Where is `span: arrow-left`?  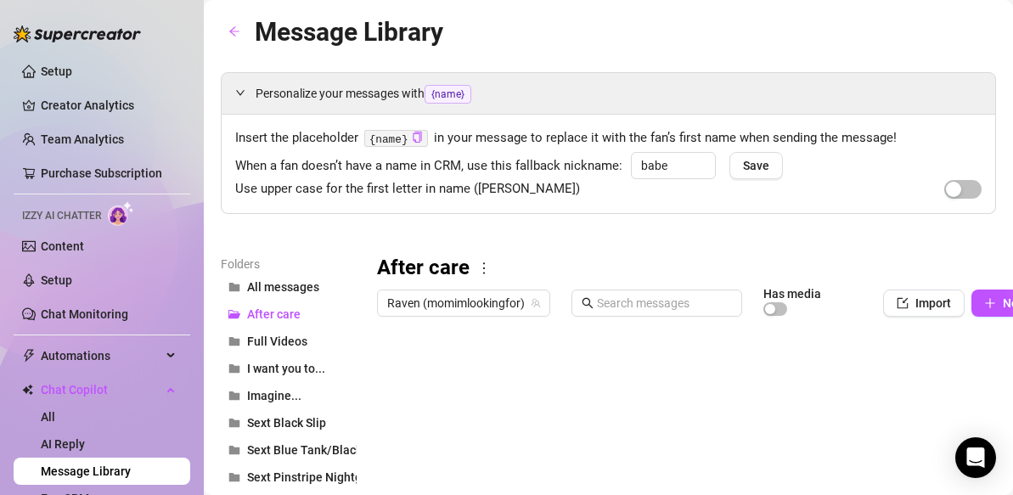
span: arrow-left is located at coordinates (234, 31).